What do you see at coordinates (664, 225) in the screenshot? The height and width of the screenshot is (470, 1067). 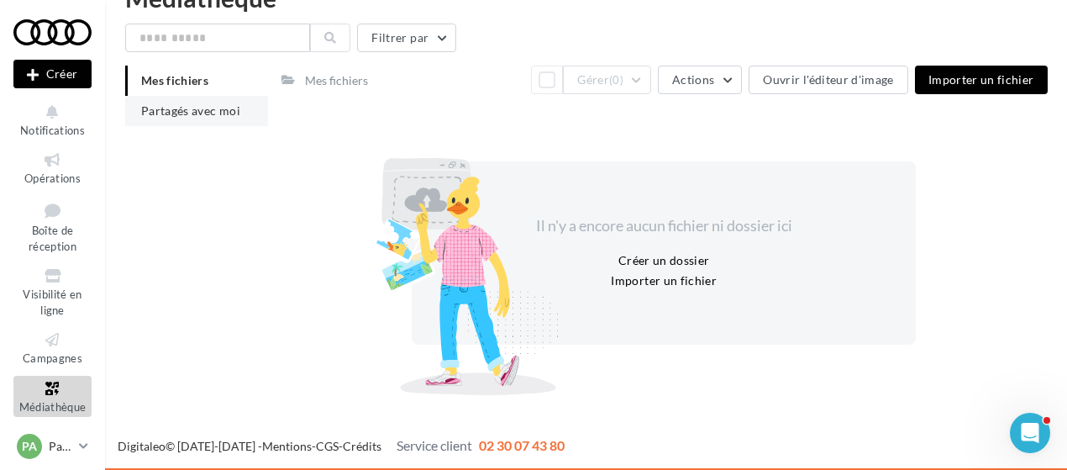 I see `span: Il n'y a encore aucun fichier ni dossier ici` at bounding box center [664, 225].